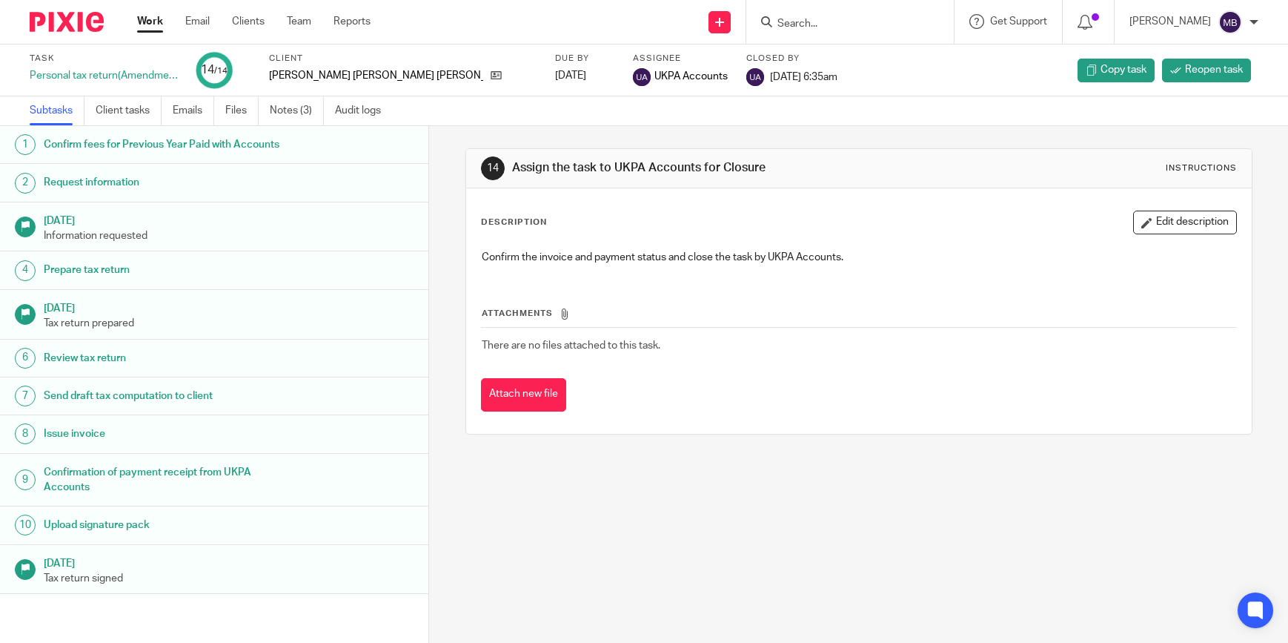  I want to click on a: Reopen task, so click(1206, 70).